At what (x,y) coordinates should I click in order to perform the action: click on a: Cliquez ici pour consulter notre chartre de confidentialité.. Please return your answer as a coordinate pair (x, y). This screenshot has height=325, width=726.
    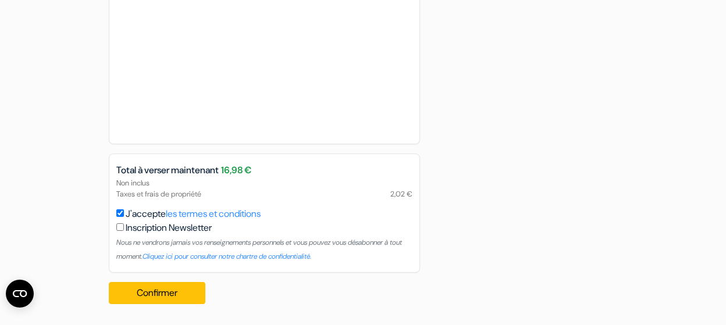
    Looking at the image, I should click on (227, 257).